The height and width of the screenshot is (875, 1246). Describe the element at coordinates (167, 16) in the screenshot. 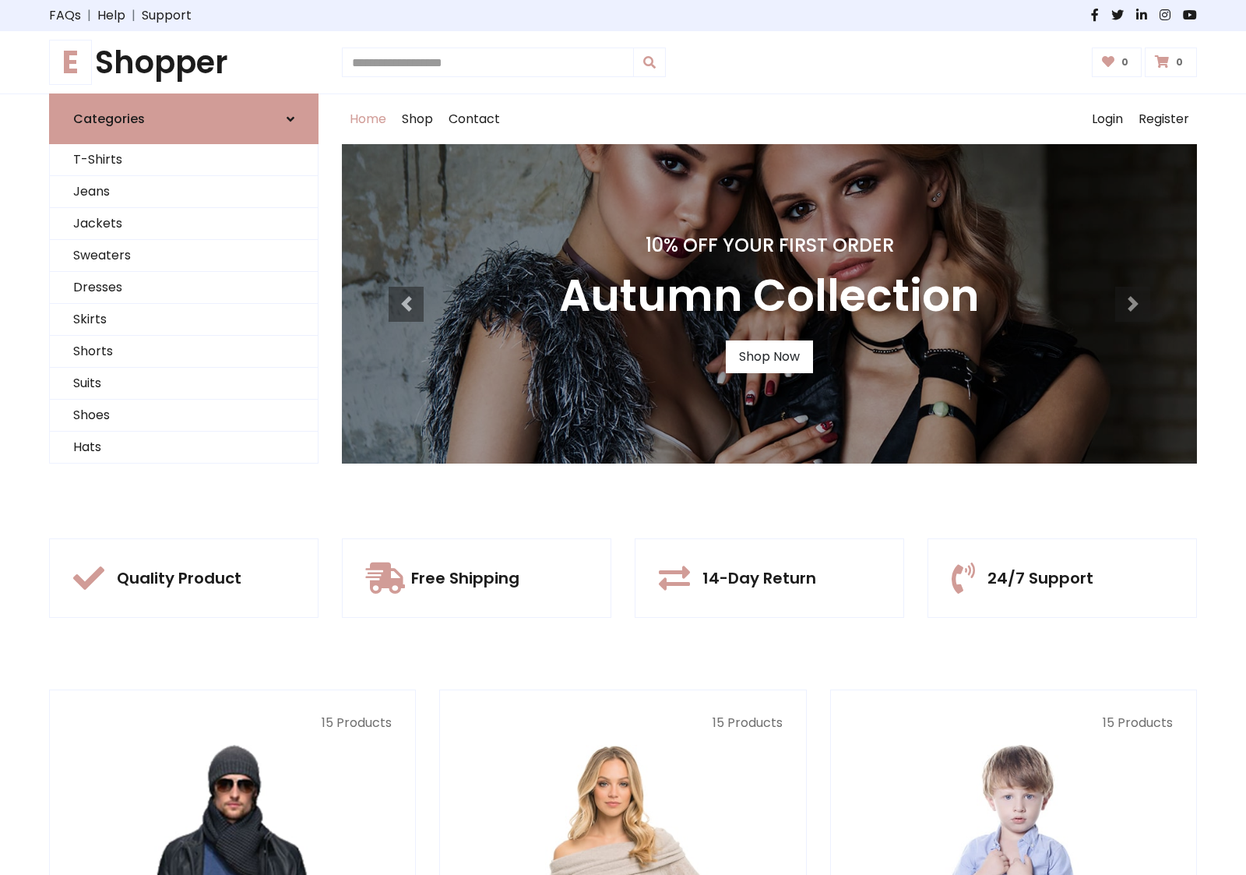

I see `a: Support` at that location.